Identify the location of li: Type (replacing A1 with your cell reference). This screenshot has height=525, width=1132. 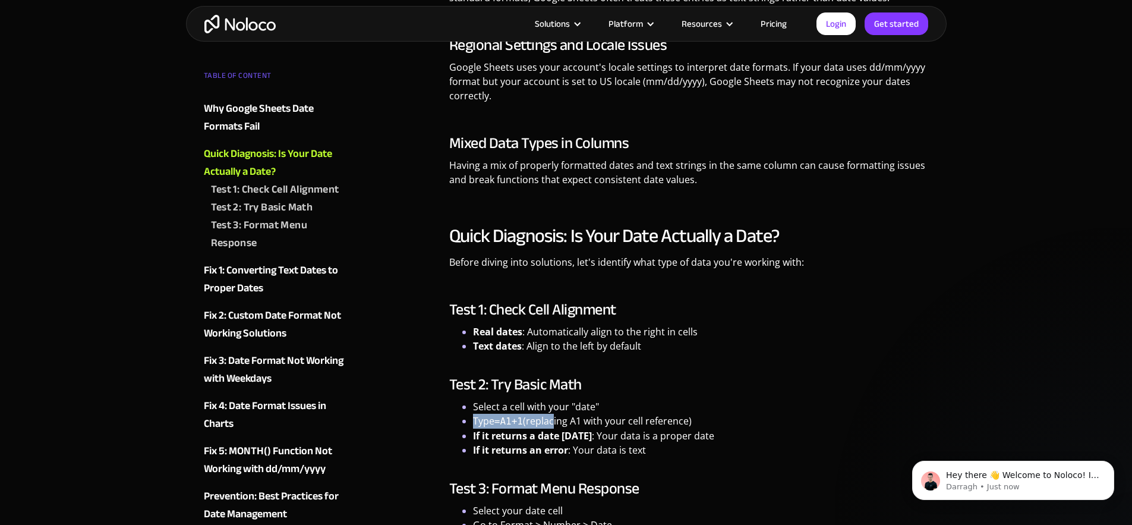
(701, 421).